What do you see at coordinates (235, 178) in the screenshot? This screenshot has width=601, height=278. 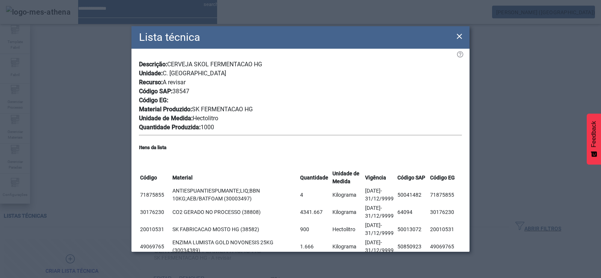 I see `th: Material` at bounding box center [235, 178].